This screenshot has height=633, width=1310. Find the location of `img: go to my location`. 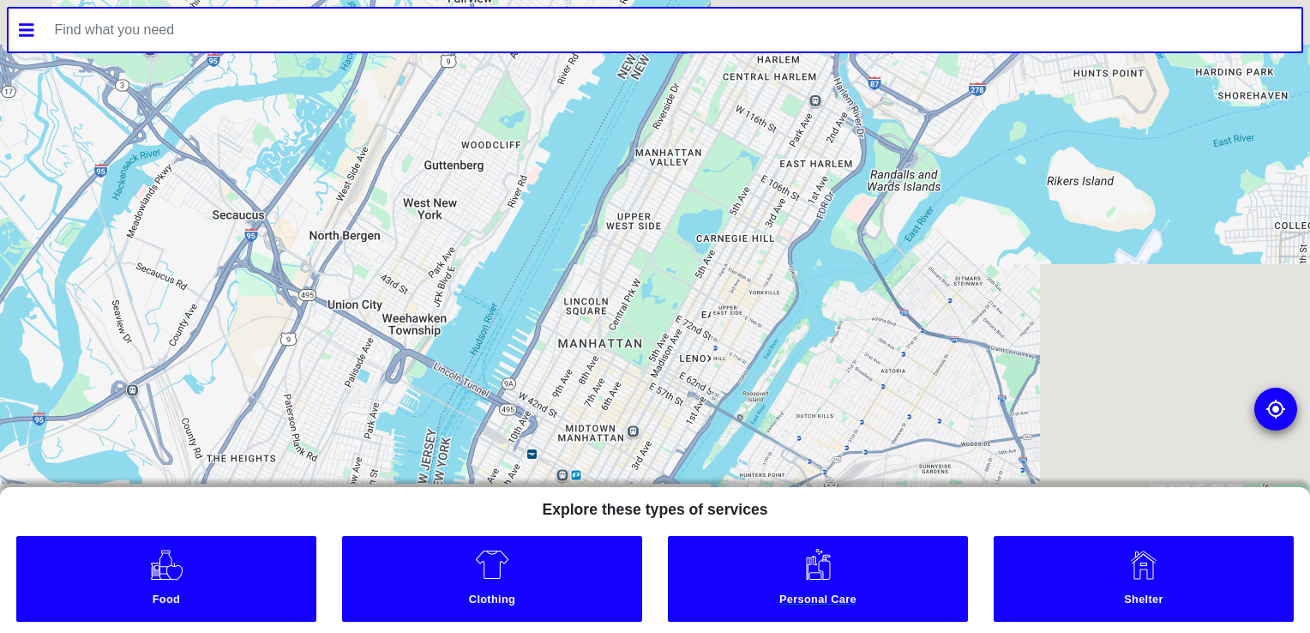

img: go to my location is located at coordinates (1276, 409).